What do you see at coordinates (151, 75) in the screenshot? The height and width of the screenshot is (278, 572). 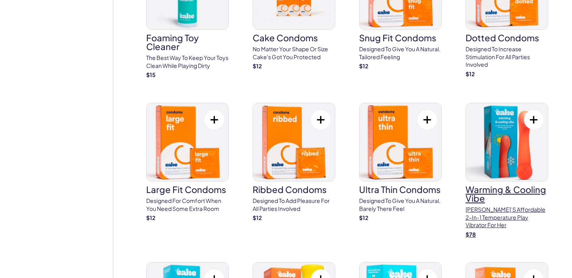 I see `strong: $ 15` at bounding box center [151, 75].